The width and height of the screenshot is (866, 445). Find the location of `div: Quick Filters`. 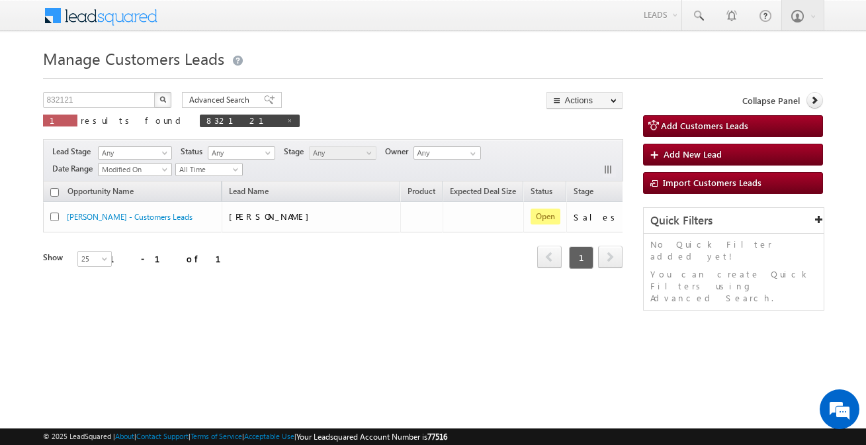

div: Quick Filters is located at coordinates (734, 220).